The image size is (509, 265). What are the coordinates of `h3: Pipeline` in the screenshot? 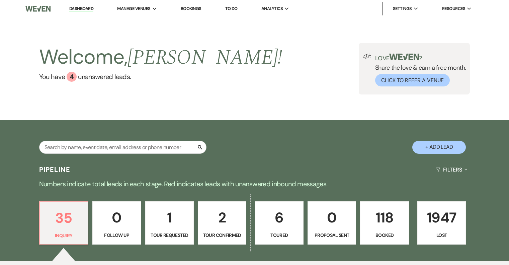 It's located at (55, 169).